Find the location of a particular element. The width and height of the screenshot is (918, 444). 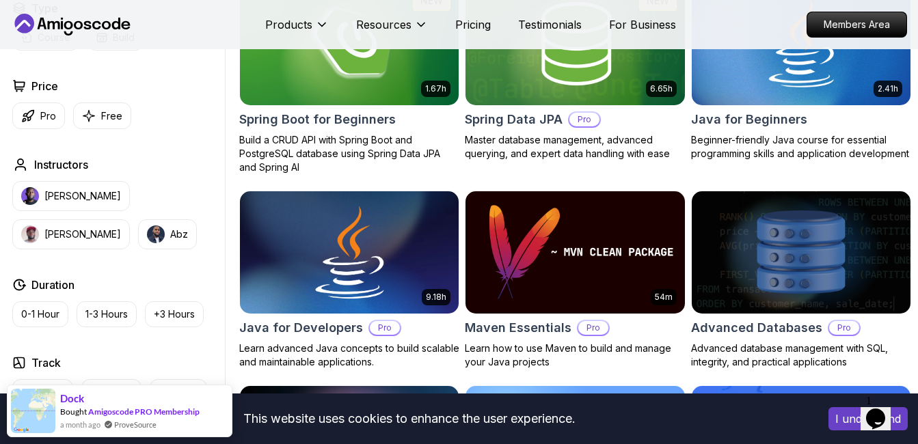

button: Pro is located at coordinates (38, 116).